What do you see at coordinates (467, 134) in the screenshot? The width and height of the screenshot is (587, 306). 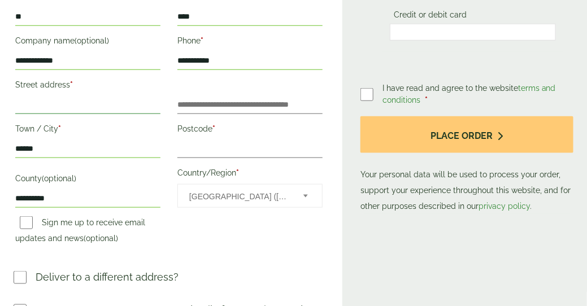 I see `button: Place order` at bounding box center [467, 134].